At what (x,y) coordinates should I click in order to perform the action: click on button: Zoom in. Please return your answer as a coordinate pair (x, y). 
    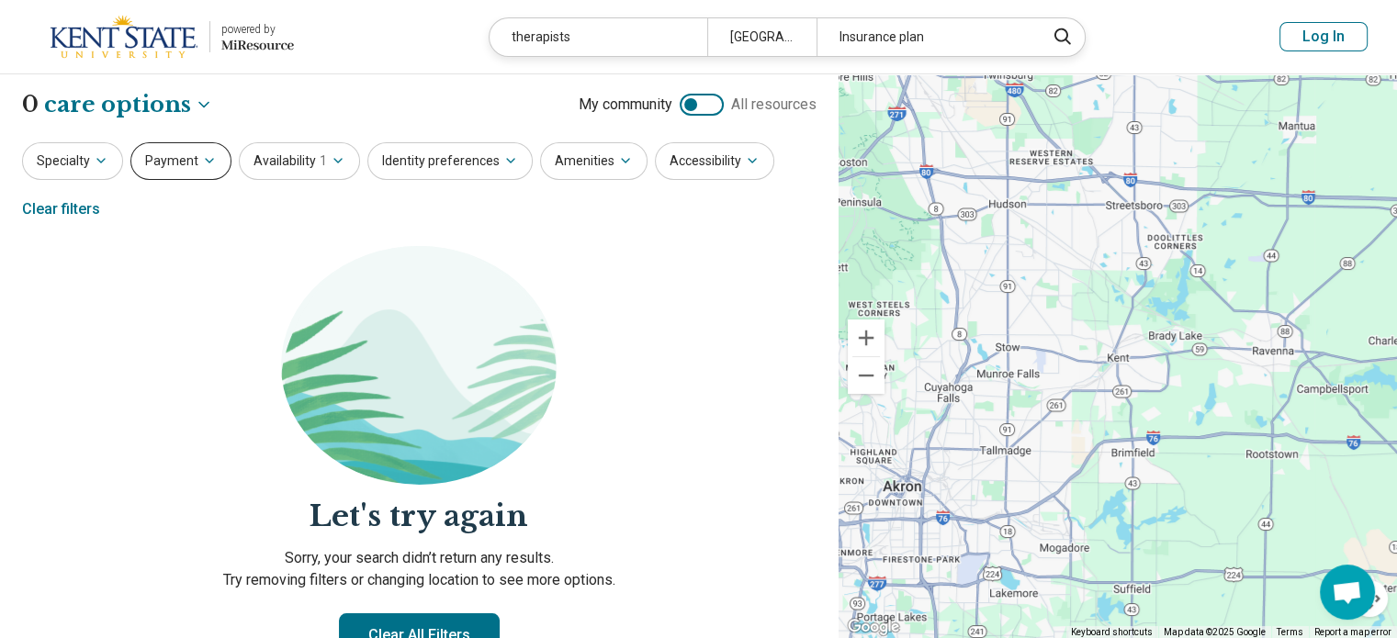
    Looking at the image, I should click on (866, 338).